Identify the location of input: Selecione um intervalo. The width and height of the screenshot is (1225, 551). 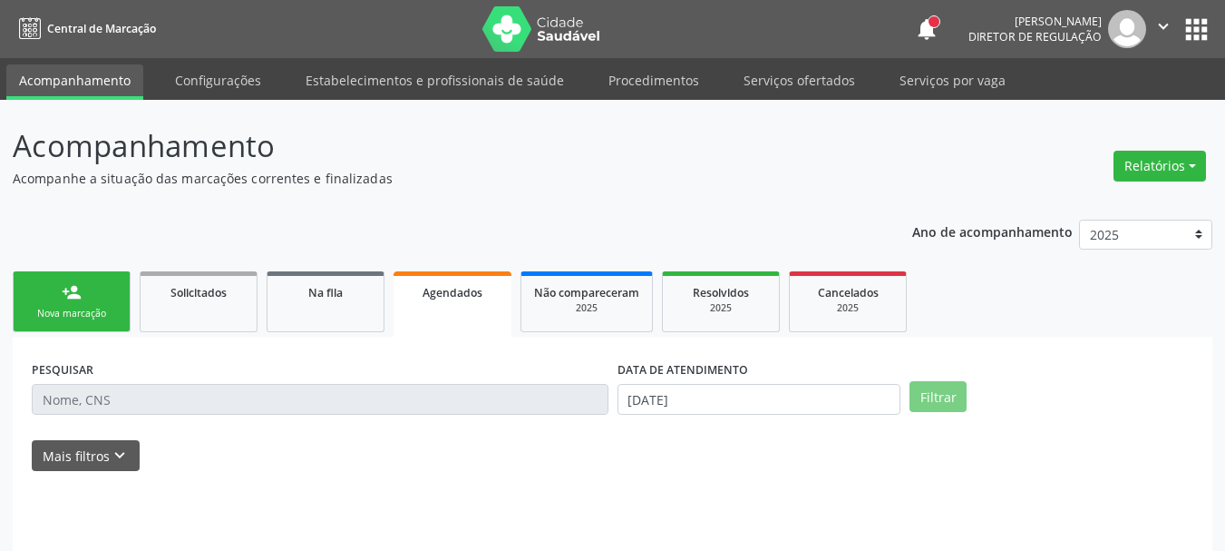
(759, 399).